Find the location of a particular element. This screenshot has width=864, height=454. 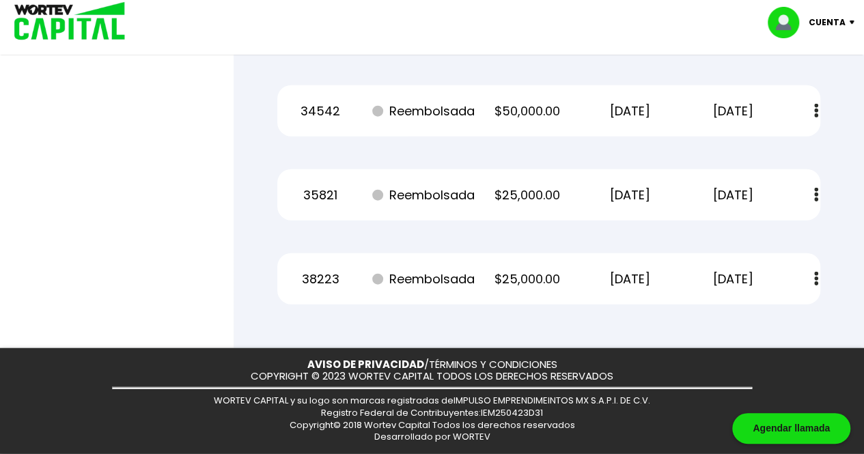

div: Agendar llamada is located at coordinates (791, 428).